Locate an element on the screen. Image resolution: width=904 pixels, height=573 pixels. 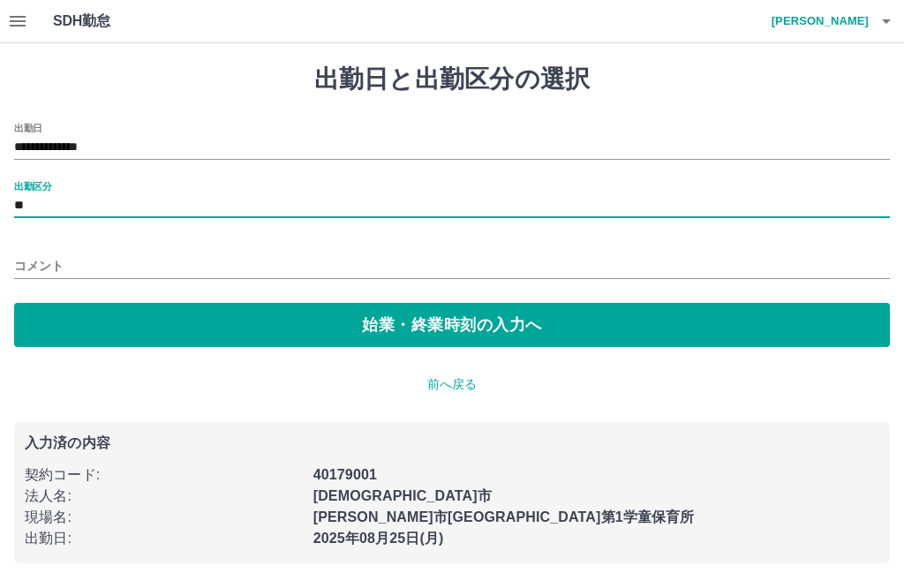
button: 始業・終業時刻の入力へ is located at coordinates (452, 325).